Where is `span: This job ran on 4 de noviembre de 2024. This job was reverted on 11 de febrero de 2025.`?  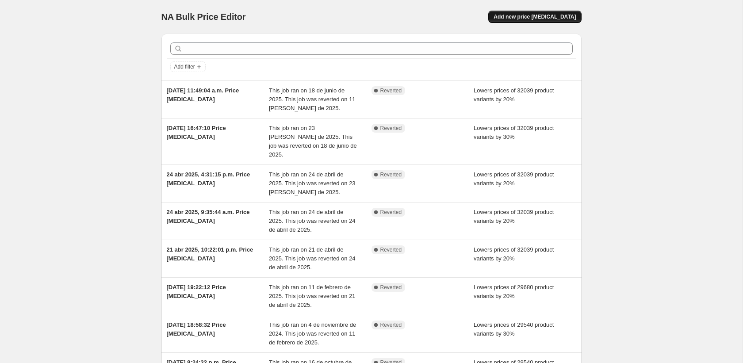 span: This job ran on 4 de noviembre de 2024. This job was reverted on 11 de febrero de 2025. is located at coordinates (312, 333).